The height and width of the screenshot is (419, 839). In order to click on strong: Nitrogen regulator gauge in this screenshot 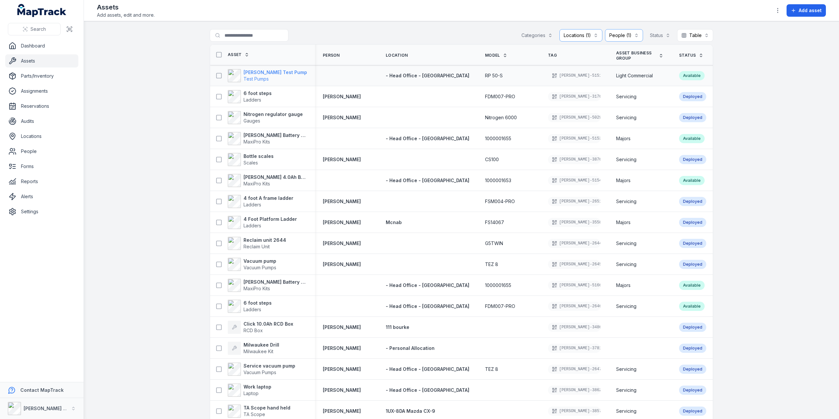, I will do `click(273, 114)`.